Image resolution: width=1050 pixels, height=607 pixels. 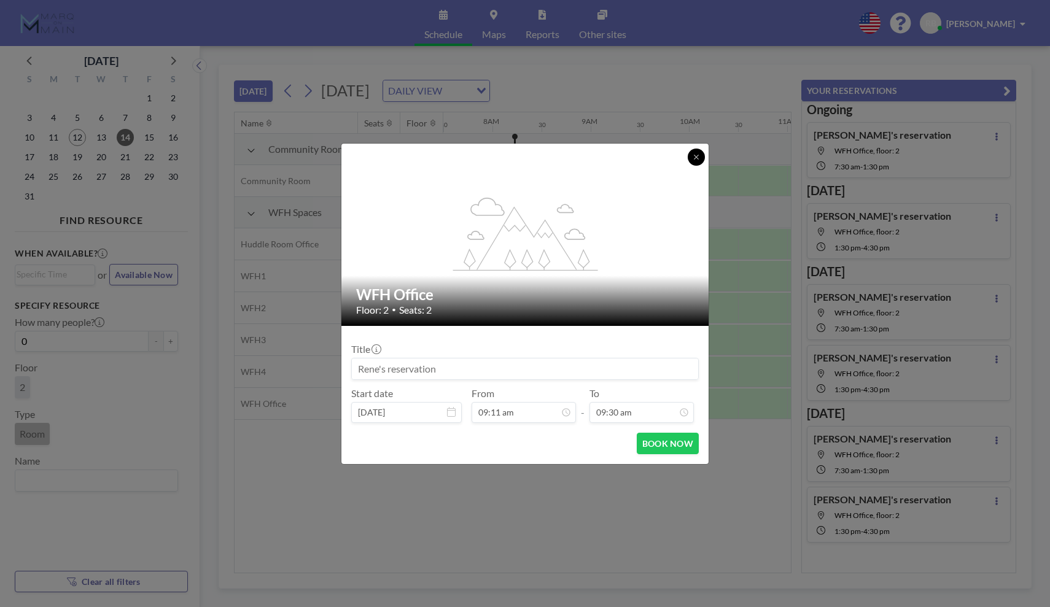 What do you see at coordinates (483, 394) in the screenshot?
I see `label: From` at bounding box center [483, 394].